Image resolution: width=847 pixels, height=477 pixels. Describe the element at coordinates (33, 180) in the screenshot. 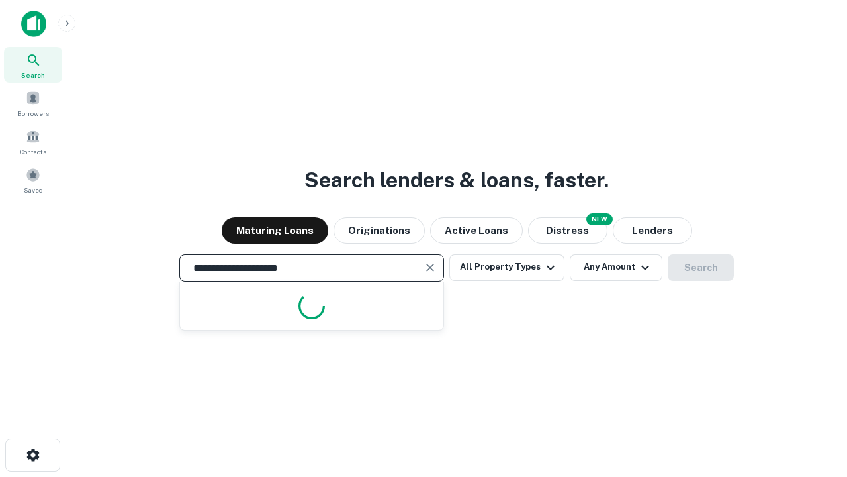

I see `div: Saved` at that location.